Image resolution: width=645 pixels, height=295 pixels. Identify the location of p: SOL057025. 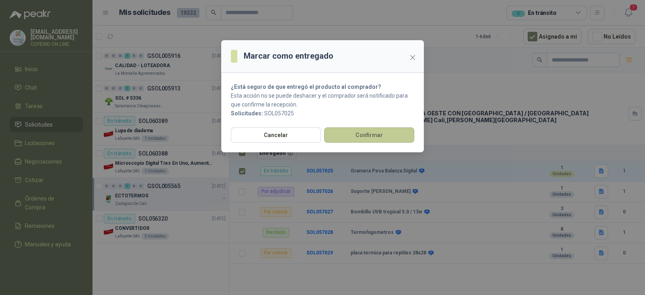
(323, 113).